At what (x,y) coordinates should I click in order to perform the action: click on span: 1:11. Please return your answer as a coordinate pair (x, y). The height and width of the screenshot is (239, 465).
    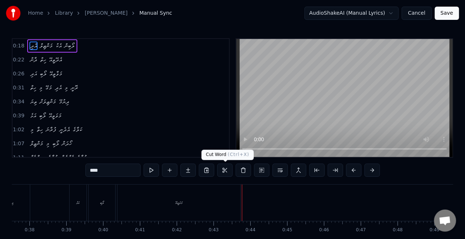
    Looking at the image, I should click on (18, 158).